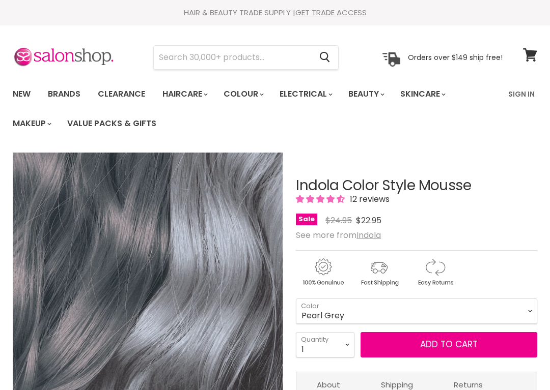 This screenshot has height=390, width=550. Describe the element at coordinates (64, 94) in the screenshot. I see `a: Brands` at that location.